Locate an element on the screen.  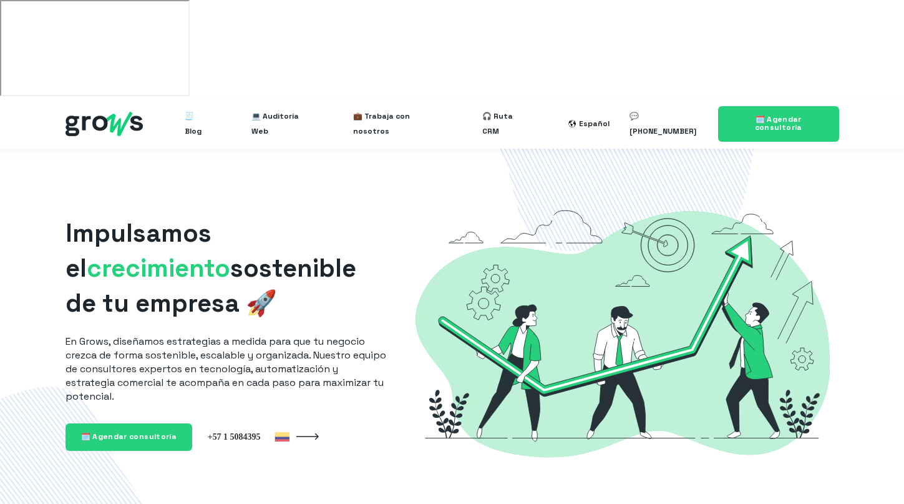
img: Grows-Growth-Marketing-Hacking-Hubspot is located at coordinates (623, 333).